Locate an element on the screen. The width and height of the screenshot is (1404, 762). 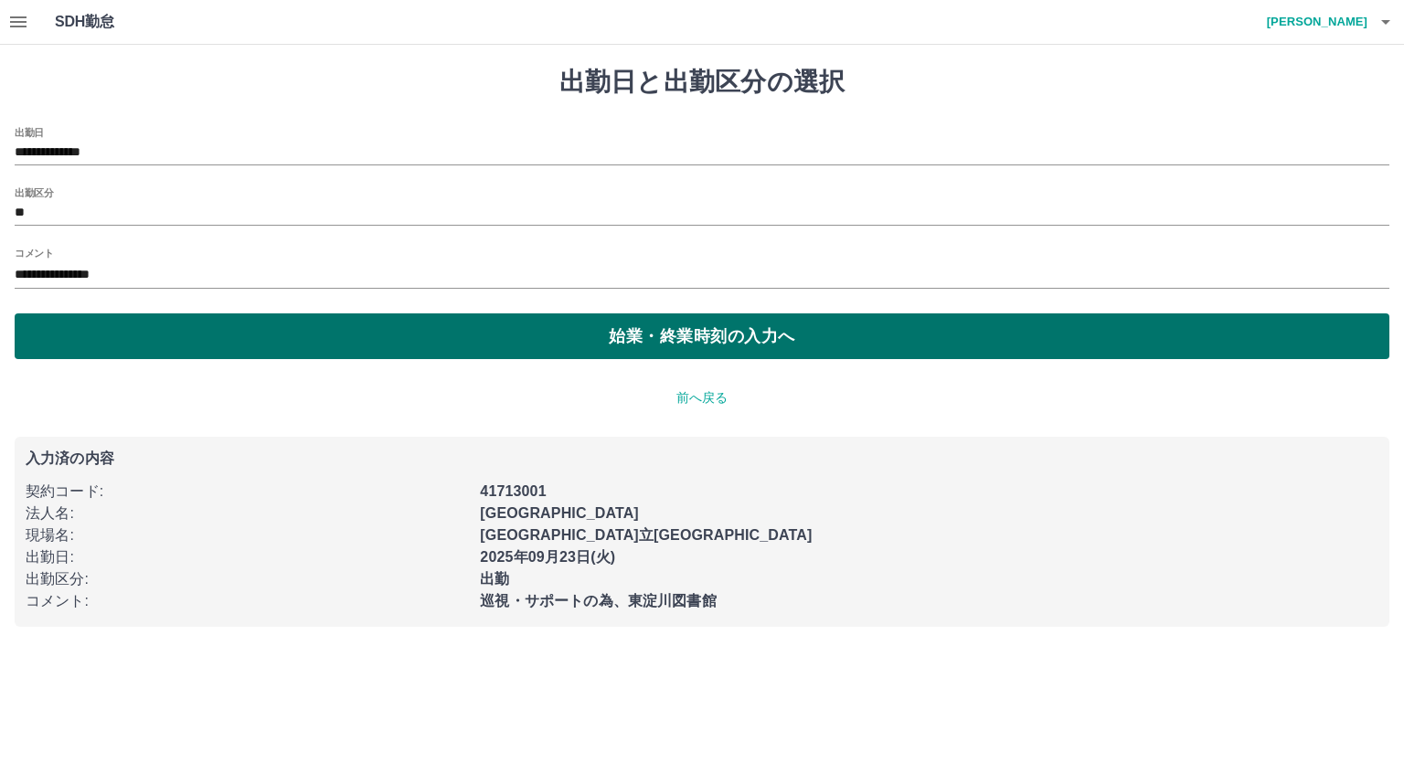
p: 現場名 : is located at coordinates (247, 536).